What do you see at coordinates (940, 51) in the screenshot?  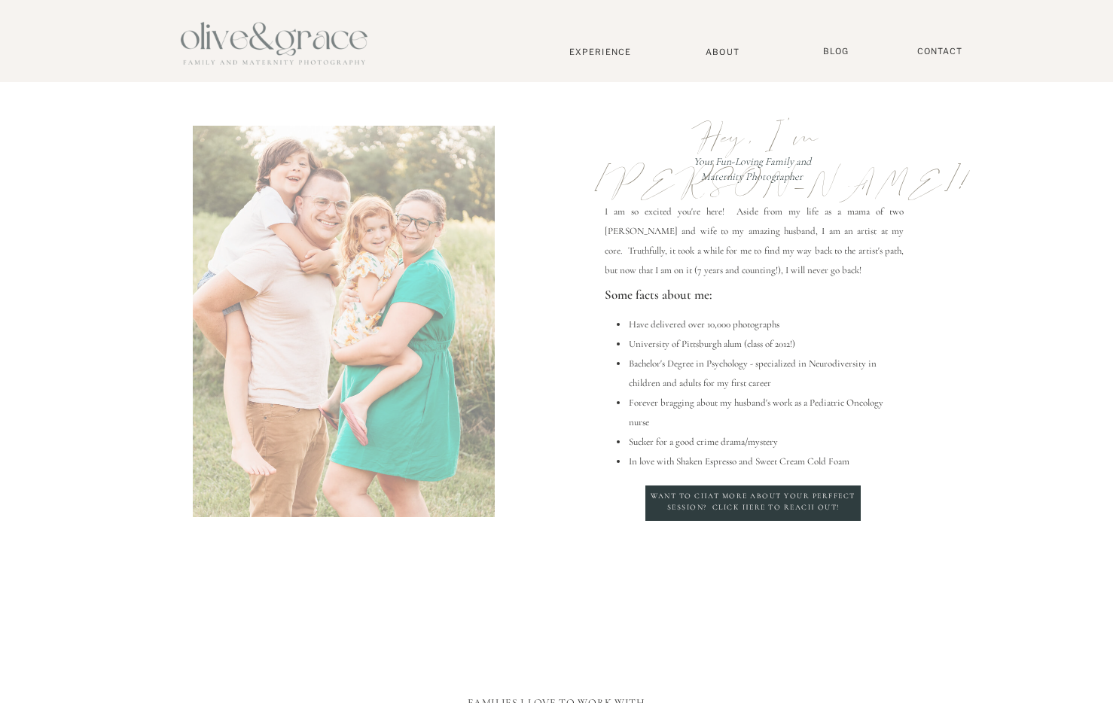 I see `a: Contact` at bounding box center [940, 51].